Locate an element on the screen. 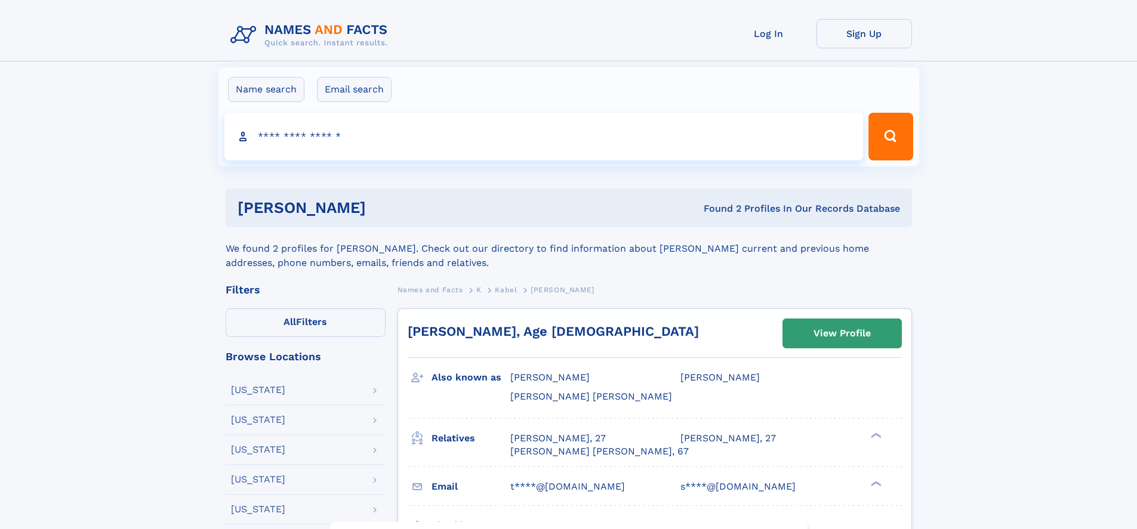  a: Log In is located at coordinates (769, 33).